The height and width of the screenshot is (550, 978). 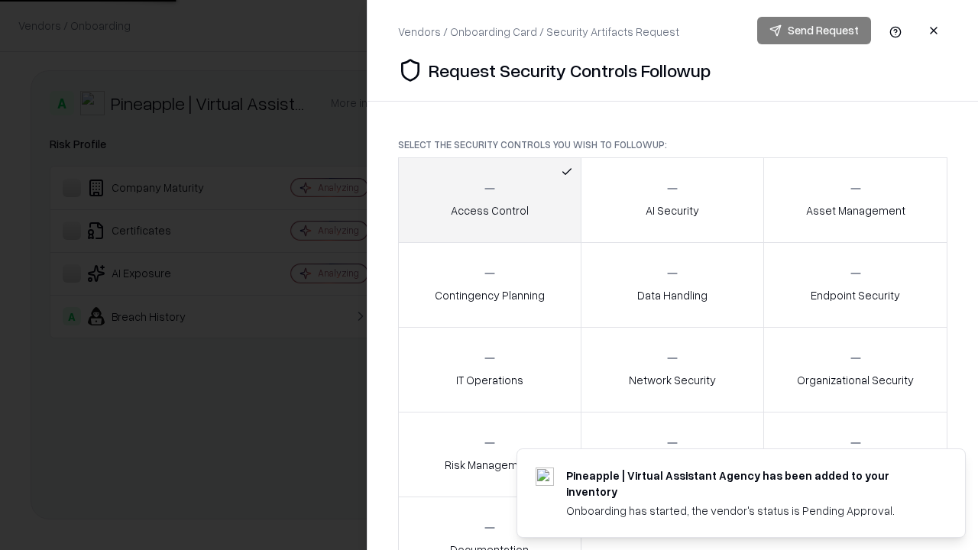 I want to click on p: Asset Management, so click(x=855, y=210).